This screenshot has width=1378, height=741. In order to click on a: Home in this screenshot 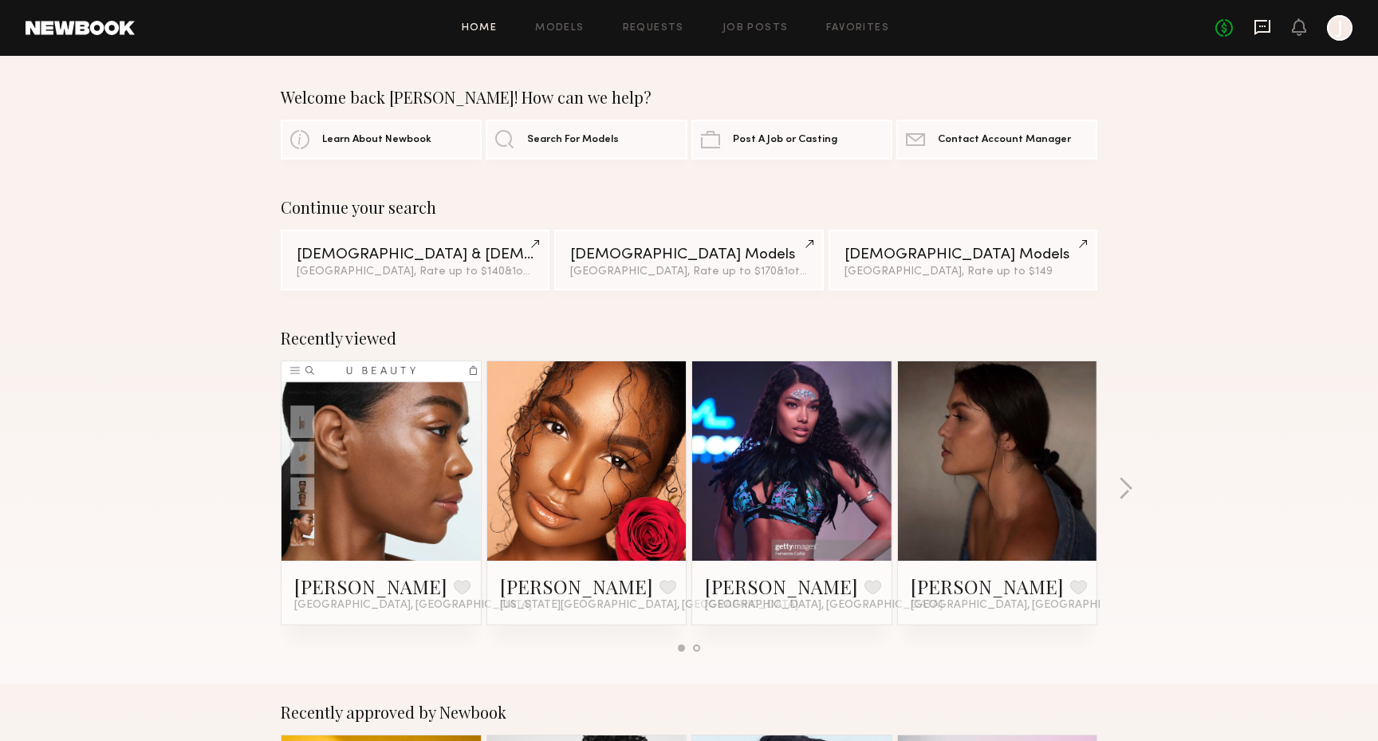, I will do `click(479, 28)`.